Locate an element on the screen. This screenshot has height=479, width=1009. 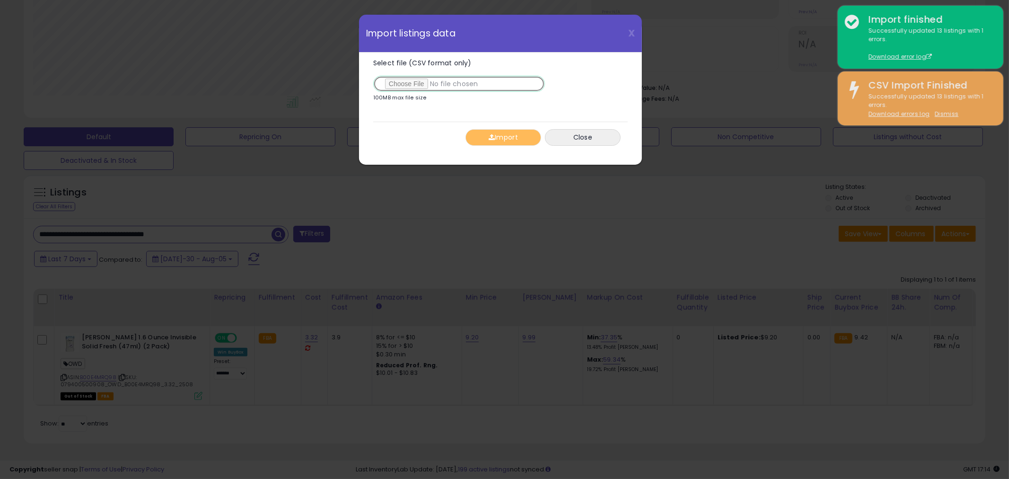
span: Import listings data is located at coordinates (411, 33).